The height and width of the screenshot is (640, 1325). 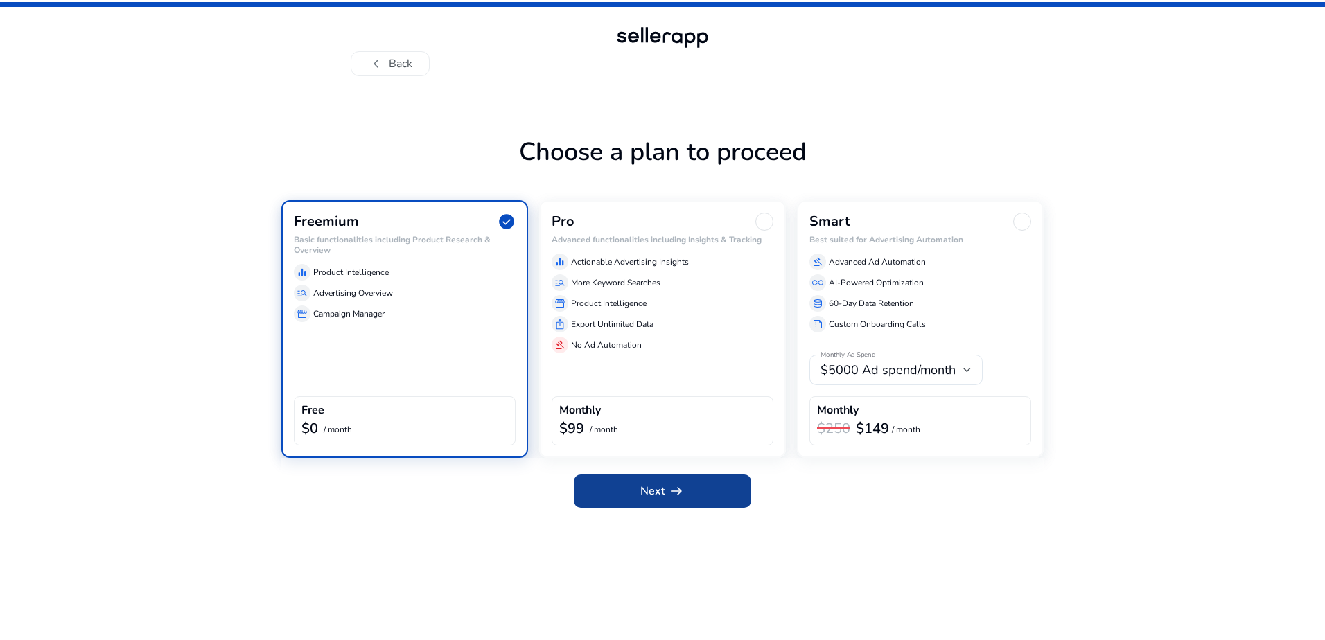 I want to click on h3: Freemium, so click(x=326, y=222).